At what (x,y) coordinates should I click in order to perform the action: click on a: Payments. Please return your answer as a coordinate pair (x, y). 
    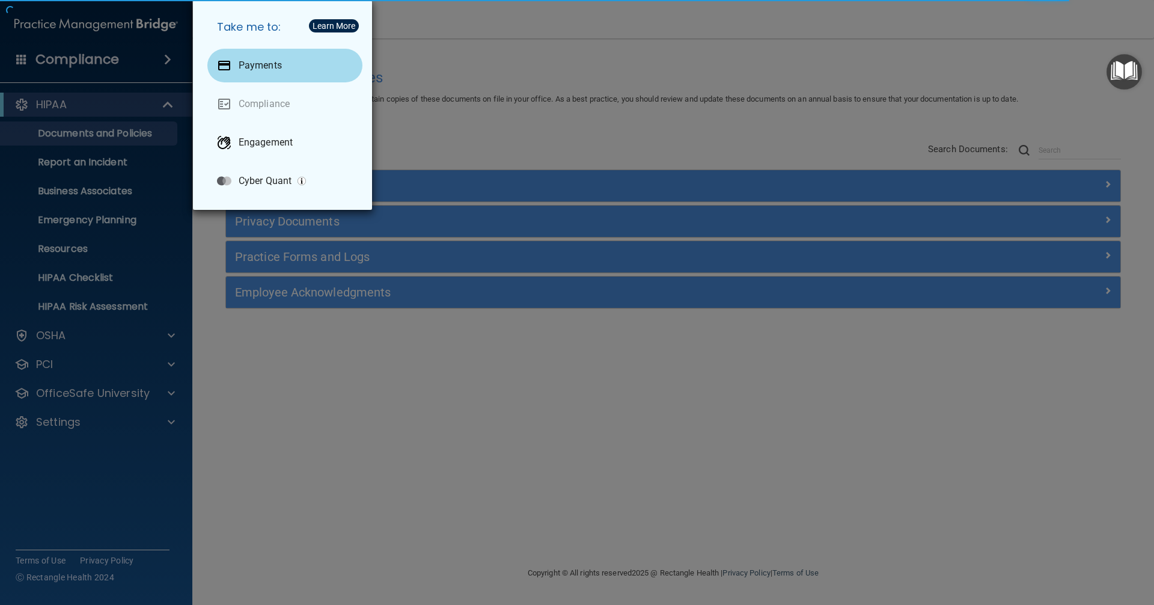
    Looking at the image, I should click on (285, 66).